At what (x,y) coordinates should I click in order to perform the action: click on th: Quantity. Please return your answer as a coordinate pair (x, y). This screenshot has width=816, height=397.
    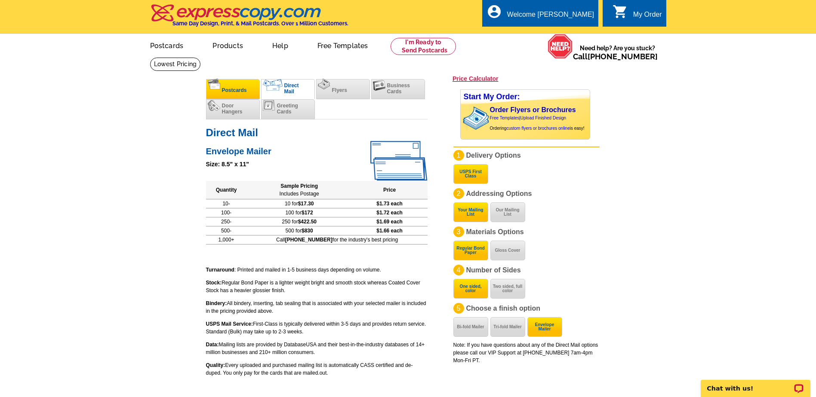
    Looking at the image, I should click on (226, 190).